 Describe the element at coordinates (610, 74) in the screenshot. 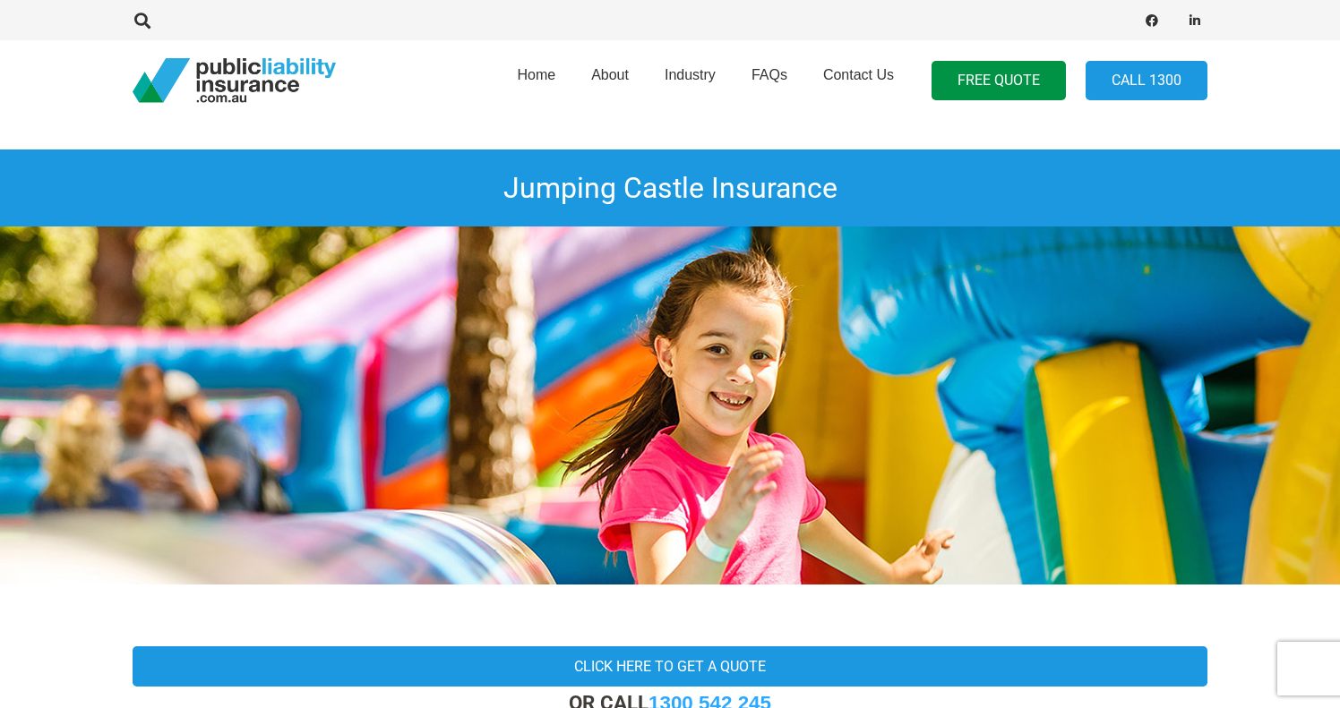

I see `span: About` at that location.